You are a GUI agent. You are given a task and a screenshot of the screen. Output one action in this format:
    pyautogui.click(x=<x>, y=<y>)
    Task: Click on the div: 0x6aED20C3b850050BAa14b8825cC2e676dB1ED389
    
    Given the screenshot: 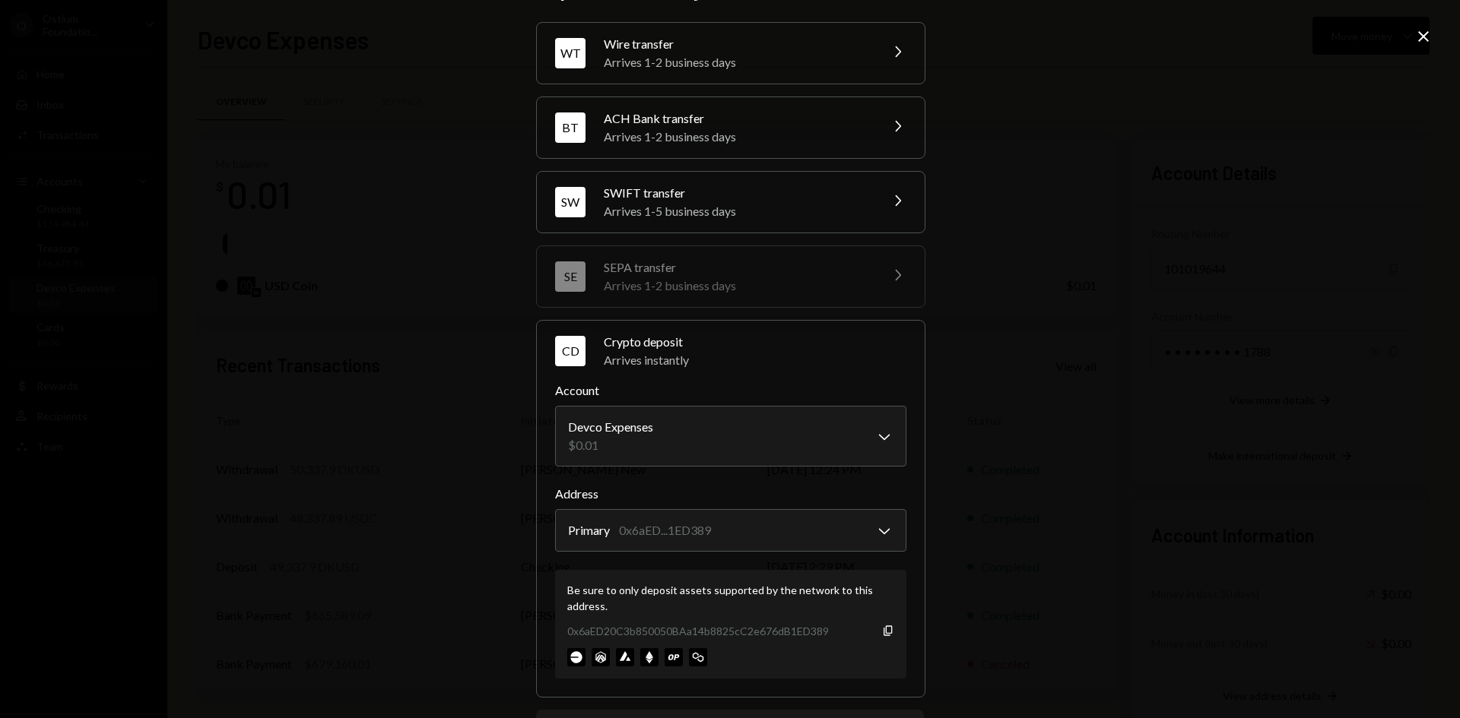 What is the action you would take?
    pyautogui.click(x=698, y=631)
    